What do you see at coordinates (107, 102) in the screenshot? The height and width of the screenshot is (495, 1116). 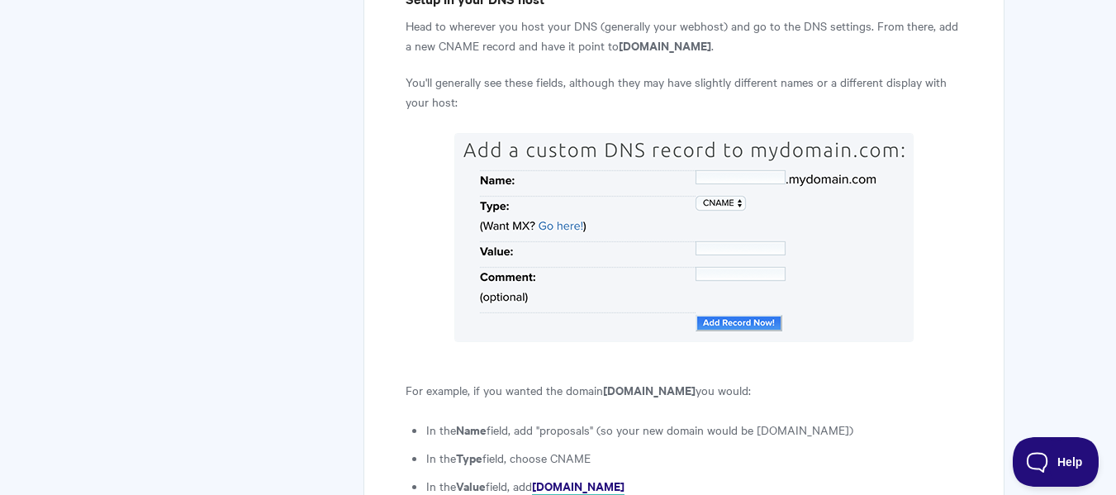 I see `div: Dominio` at bounding box center [107, 102].